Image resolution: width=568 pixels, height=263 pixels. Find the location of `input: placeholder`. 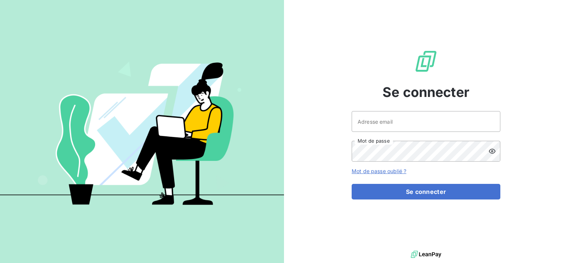

input: placeholder is located at coordinates (426, 122).